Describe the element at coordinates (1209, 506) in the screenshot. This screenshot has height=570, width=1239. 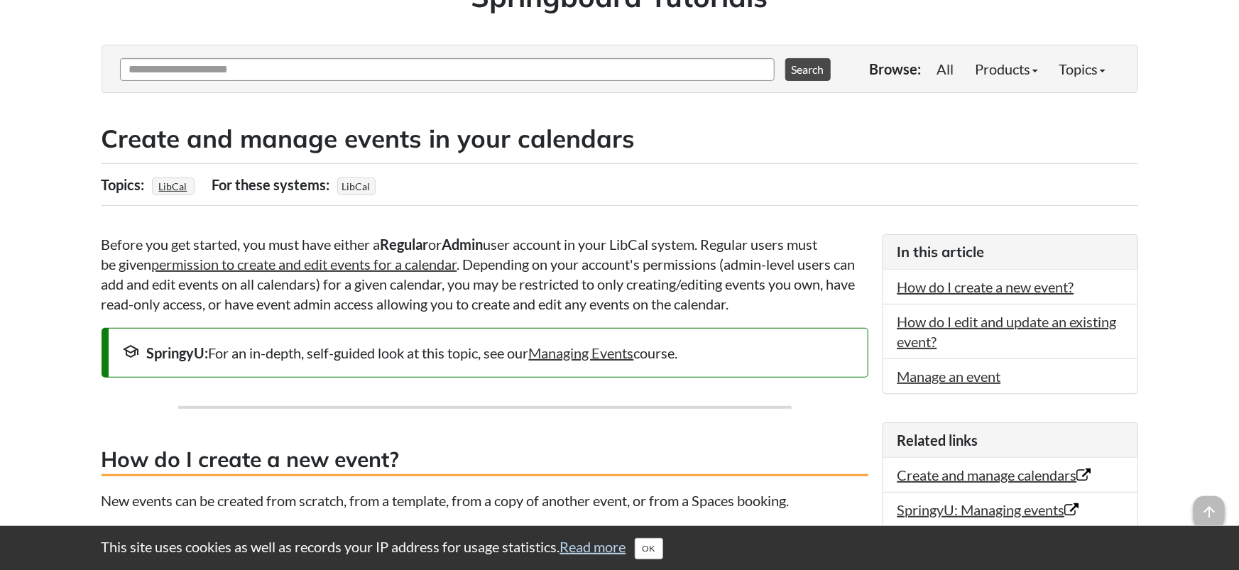
I see `a: arrow_upward` at that location.